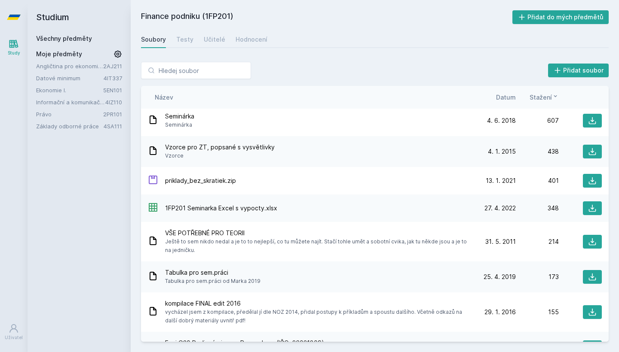  Describe the element at coordinates (164, 97) in the screenshot. I see `span: Název` at that location.